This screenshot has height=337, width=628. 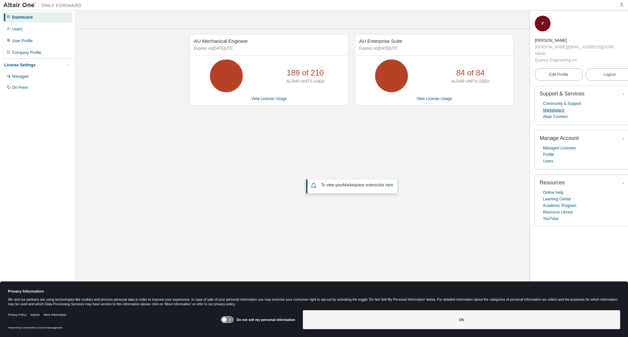 What do you see at coordinates (17, 29) in the screenshot?
I see `div: Users` at bounding box center [17, 29].